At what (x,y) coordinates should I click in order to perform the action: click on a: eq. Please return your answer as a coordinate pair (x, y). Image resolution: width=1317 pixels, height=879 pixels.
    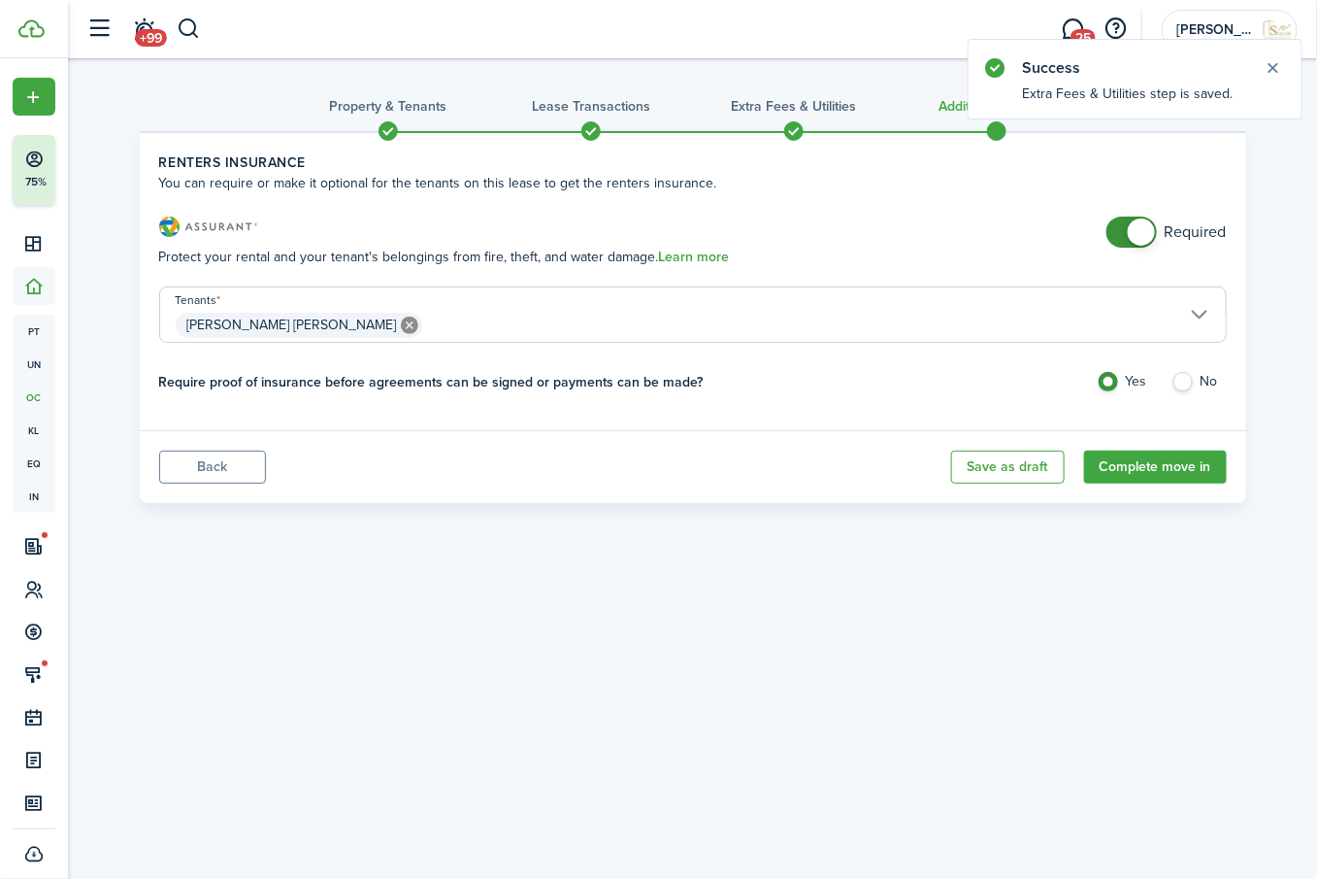
    Looking at the image, I should click on (34, 463).